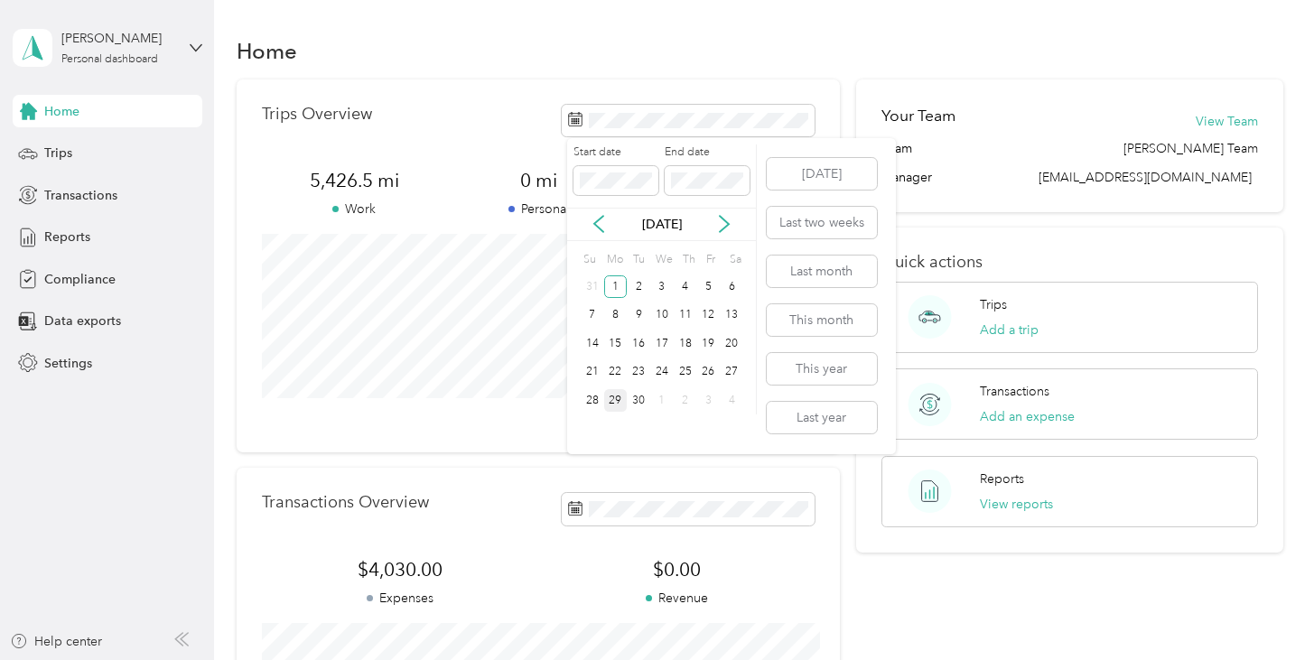 The image size is (1314, 660). Describe the element at coordinates (67, 237) in the screenshot. I see `span: Reports` at that location.